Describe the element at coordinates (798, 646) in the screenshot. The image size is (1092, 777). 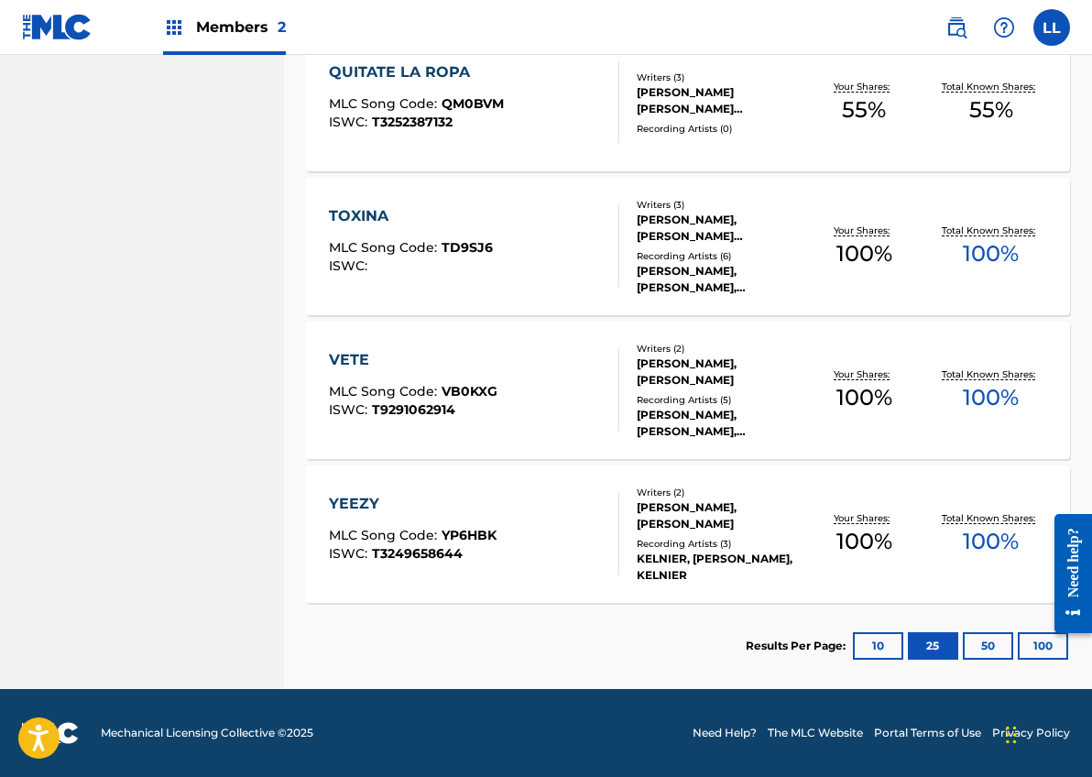
I see `p: Results Per Page:` at that location.